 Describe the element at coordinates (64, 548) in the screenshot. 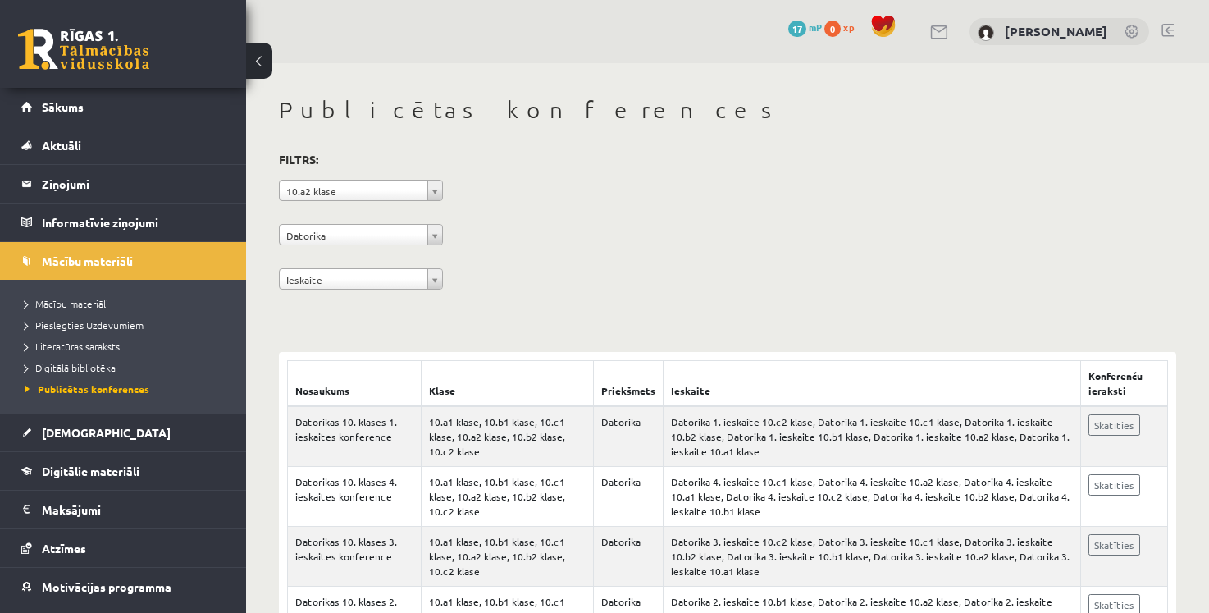

I see `span: Atzīmes` at that location.